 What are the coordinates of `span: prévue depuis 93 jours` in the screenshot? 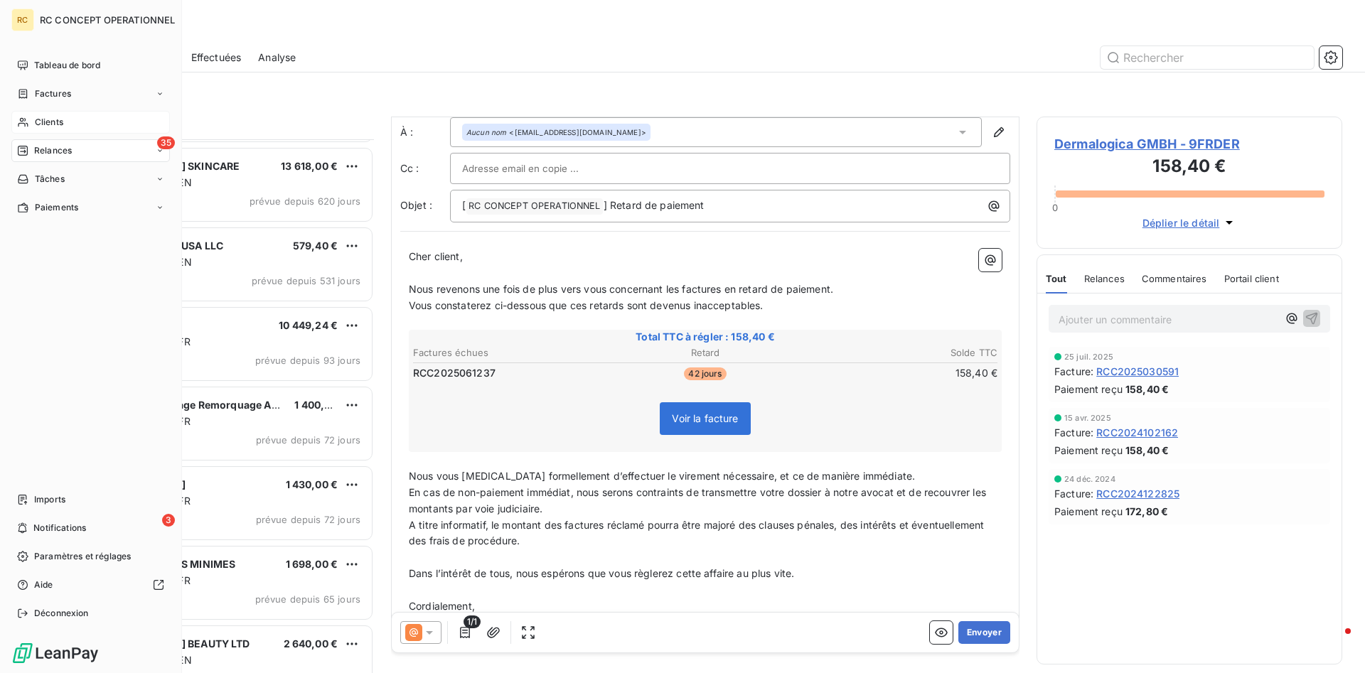 It's located at (308, 360).